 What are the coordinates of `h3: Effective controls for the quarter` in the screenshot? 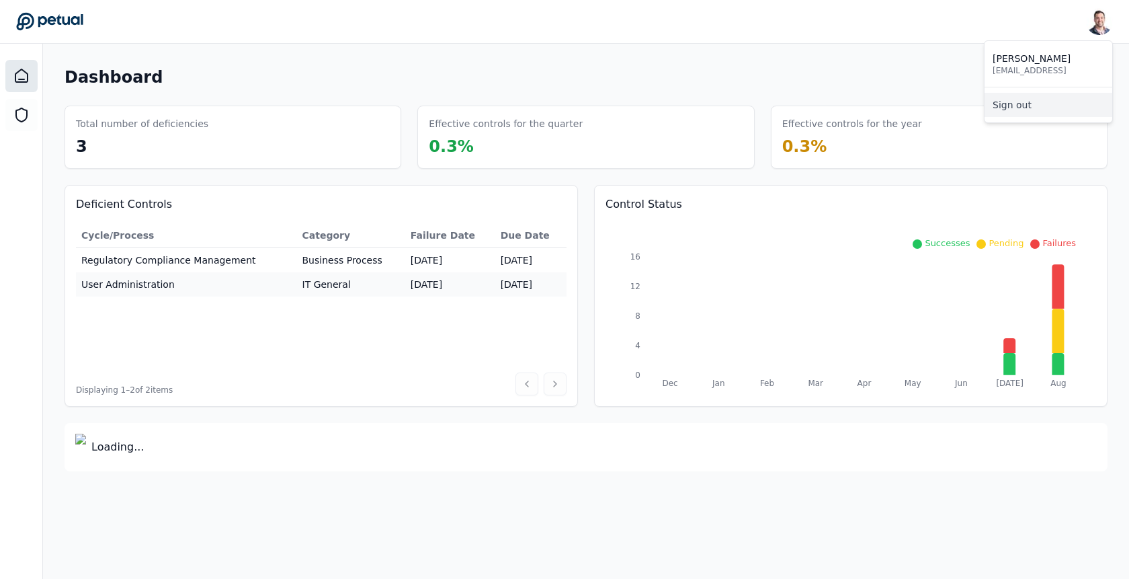 It's located at (506, 124).